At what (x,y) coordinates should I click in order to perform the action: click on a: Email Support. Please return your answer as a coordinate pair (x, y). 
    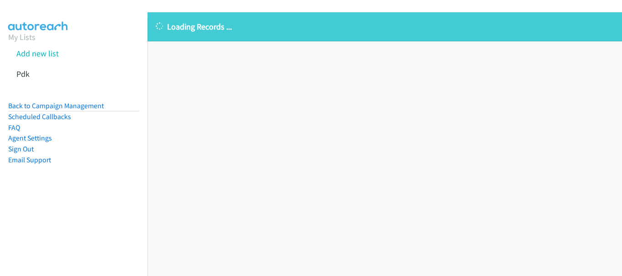
    Looking at the image, I should click on (30, 160).